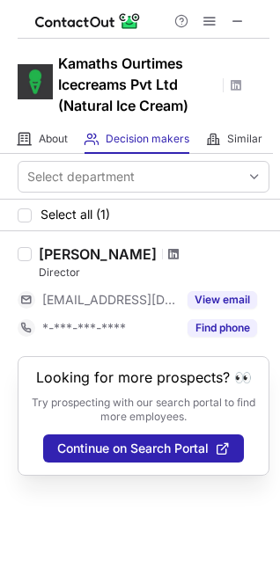 This screenshot has width=280, height=561. What do you see at coordinates (143, 448) in the screenshot?
I see `button: Continue on Search Portal` at bounding box center [143, 448].